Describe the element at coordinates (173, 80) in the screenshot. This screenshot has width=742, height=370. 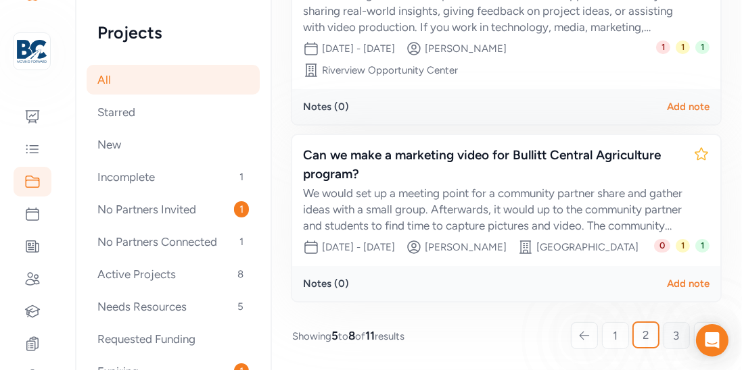
I see `div: All` at that location.